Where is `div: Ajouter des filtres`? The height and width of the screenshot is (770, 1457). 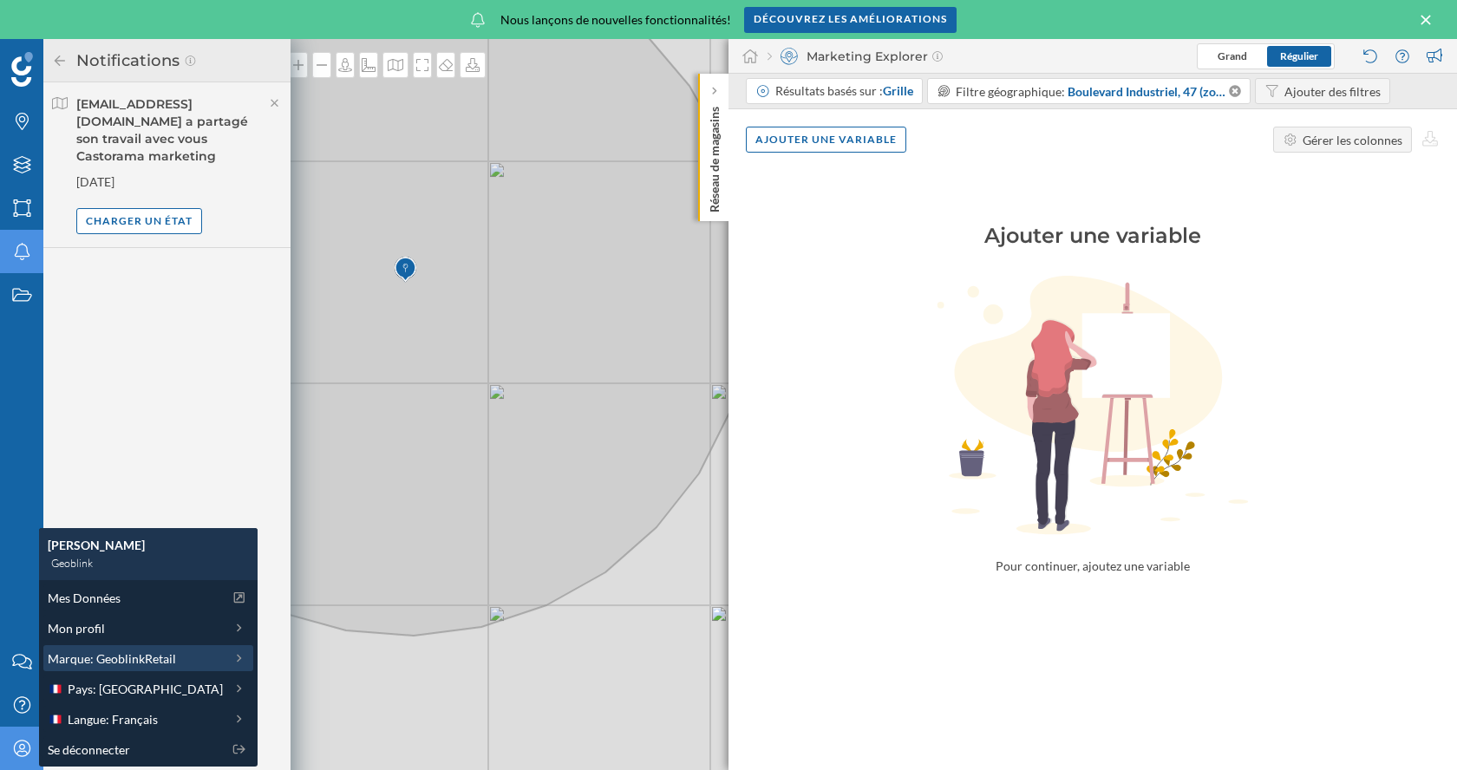
div: Ajouter des filtres is located at coordinates (1332, 91).